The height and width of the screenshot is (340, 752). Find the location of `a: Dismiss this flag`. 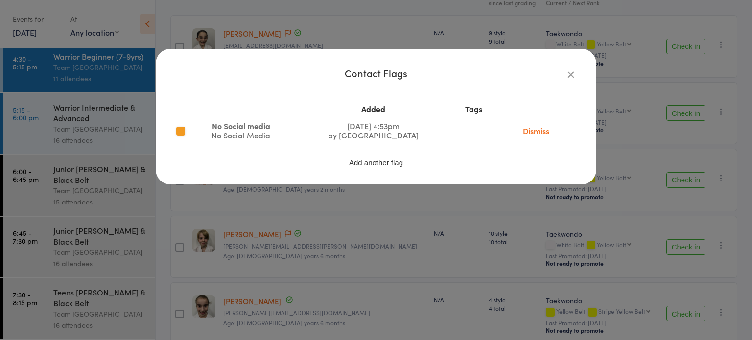

a: Dismiss this flag is located at coordinates (536, 131).